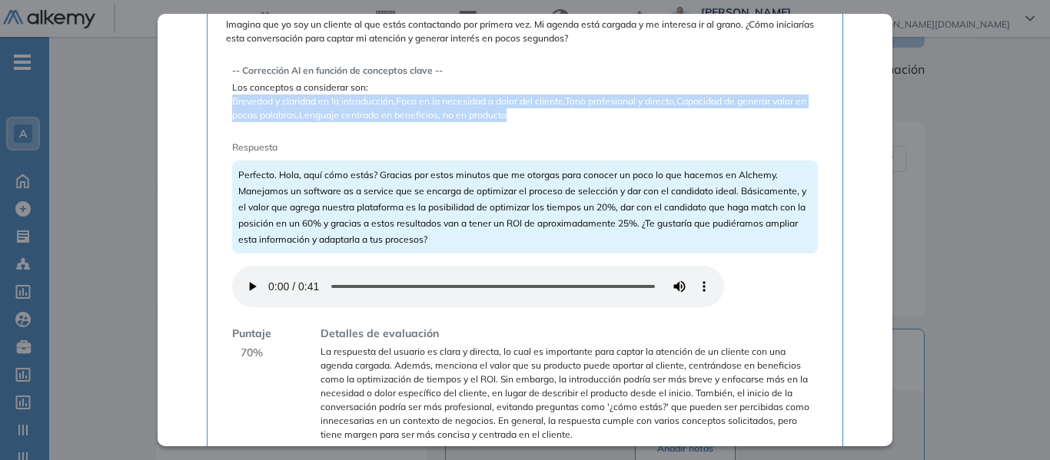  What do you see at coordinates (522, 207) in the screenshot?
I see `span: Perfecto. Hola, aquí cómo estás? Gracias por estos minutos que me otorgas para conocer un poco lo...` at bounding box center [522, 207].